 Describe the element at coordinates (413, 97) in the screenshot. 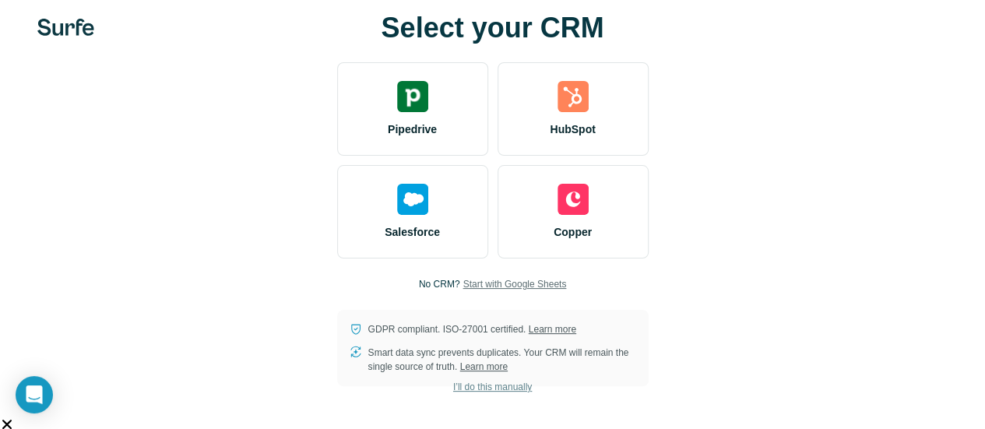

I see `img: pipedrive's logo` at that location.